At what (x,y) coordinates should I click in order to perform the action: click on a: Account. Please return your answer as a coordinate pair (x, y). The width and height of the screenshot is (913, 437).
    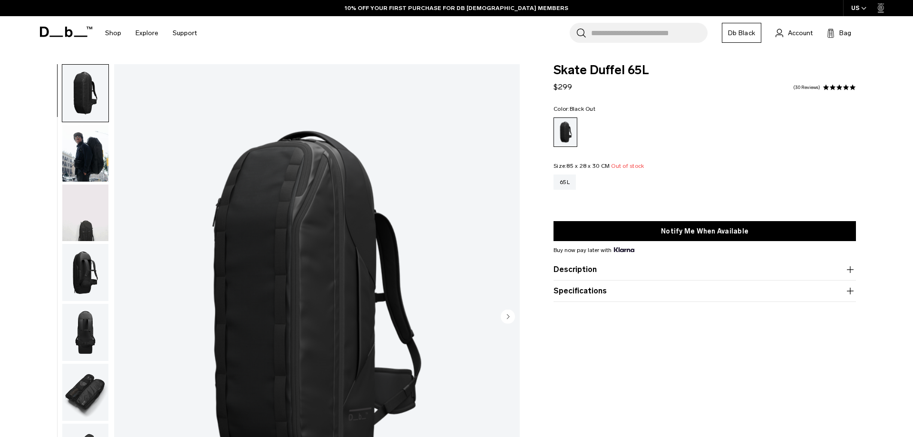
    Looking at the image, I should click on (794, 33).